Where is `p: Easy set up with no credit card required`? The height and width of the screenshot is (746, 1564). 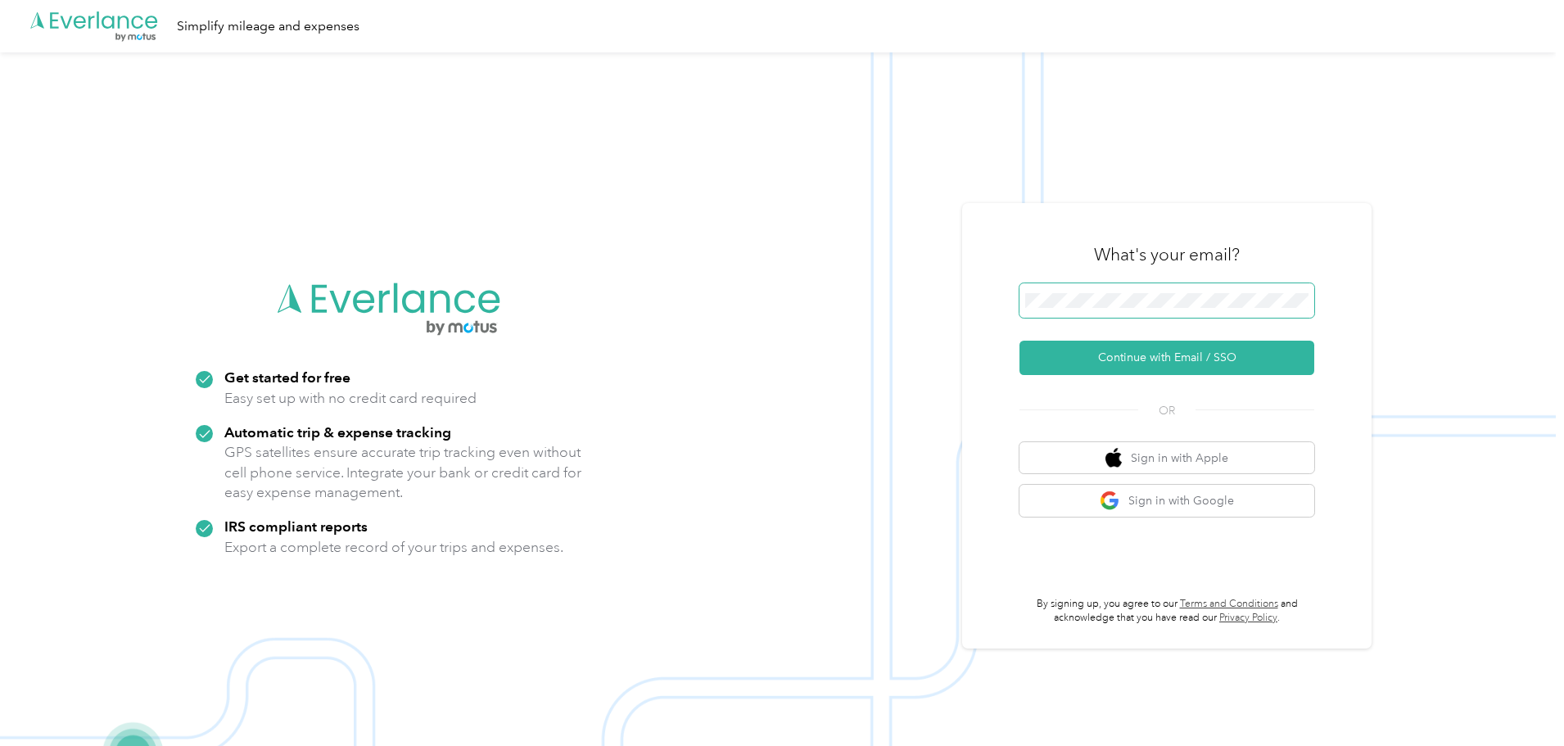 p: Easy set up with no credit card required is located at coordinates (351, 398).